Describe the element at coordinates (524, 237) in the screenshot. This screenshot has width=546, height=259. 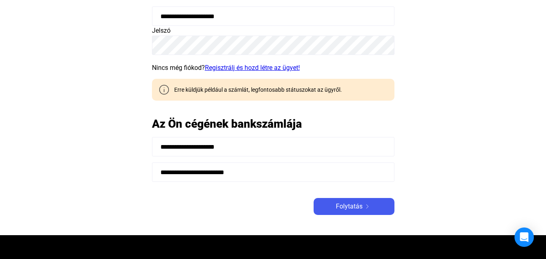
I see `div: Open Intercom Messenger` at that location.